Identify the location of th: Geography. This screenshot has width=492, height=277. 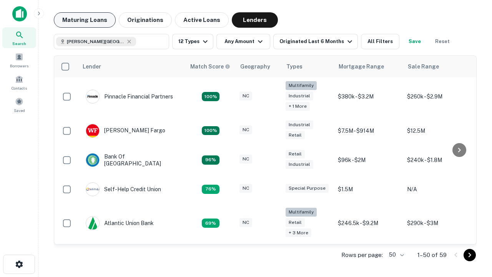
(259, 67).